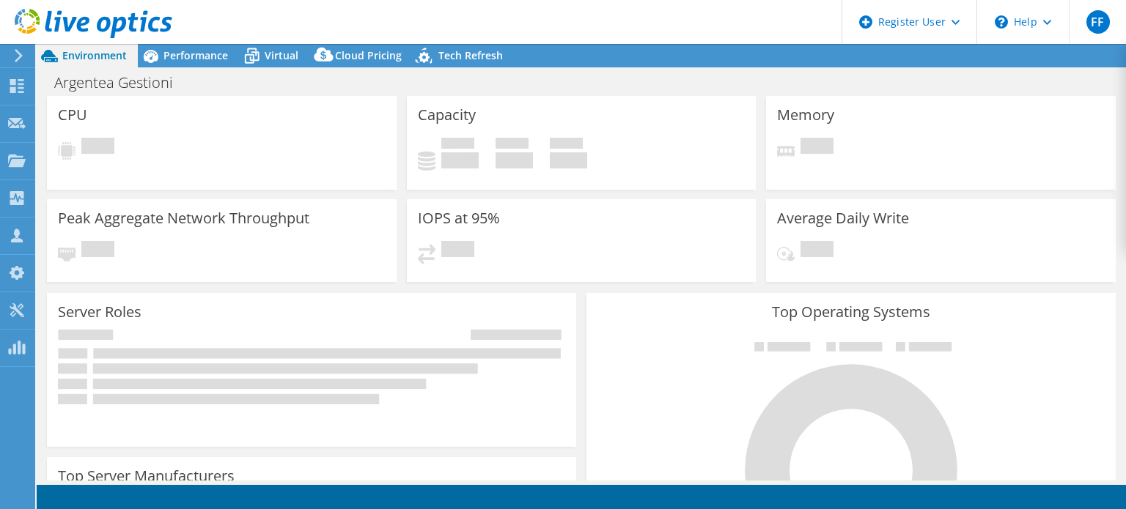 The height and width of the screenshot is (509, 1126). I want to click on h3: Top Server Manufacturers, so click(146, 476).